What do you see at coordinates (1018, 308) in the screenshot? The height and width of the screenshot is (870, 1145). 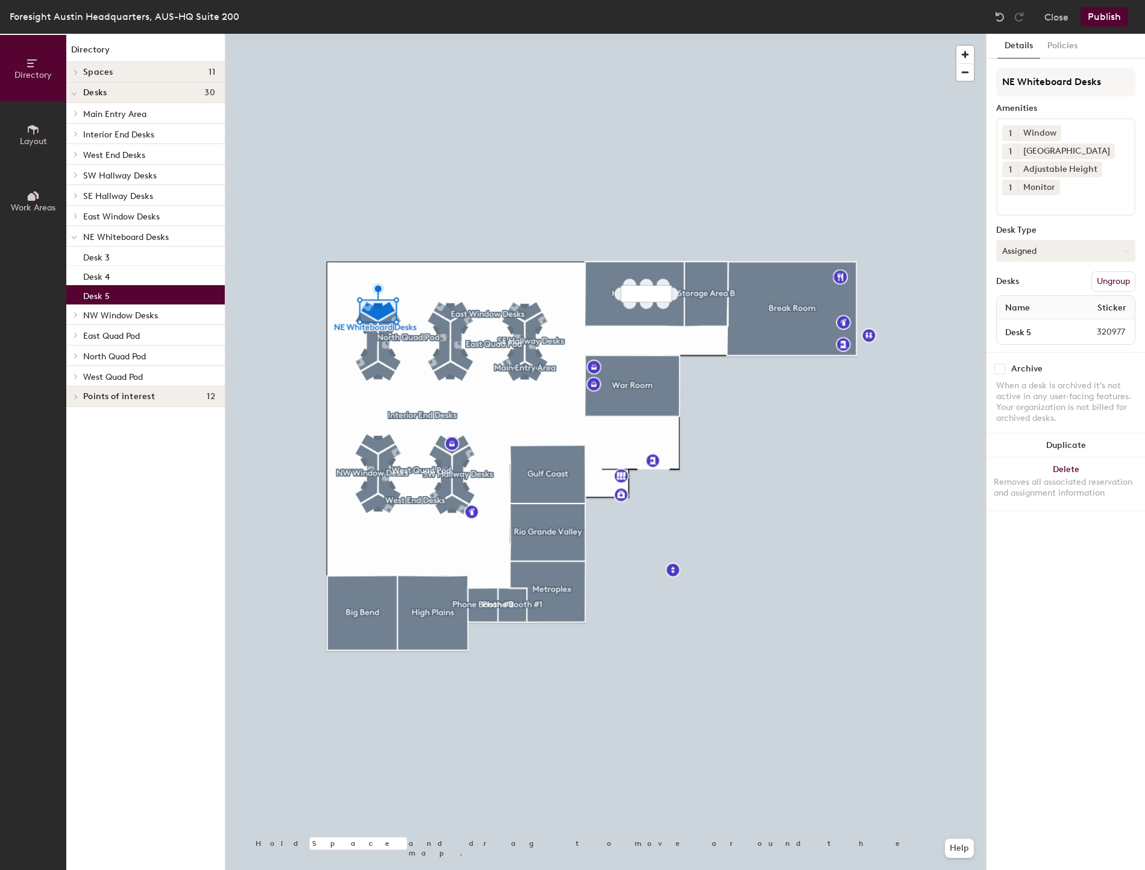 I see `span: Name` at bounding box center [1018, 308].